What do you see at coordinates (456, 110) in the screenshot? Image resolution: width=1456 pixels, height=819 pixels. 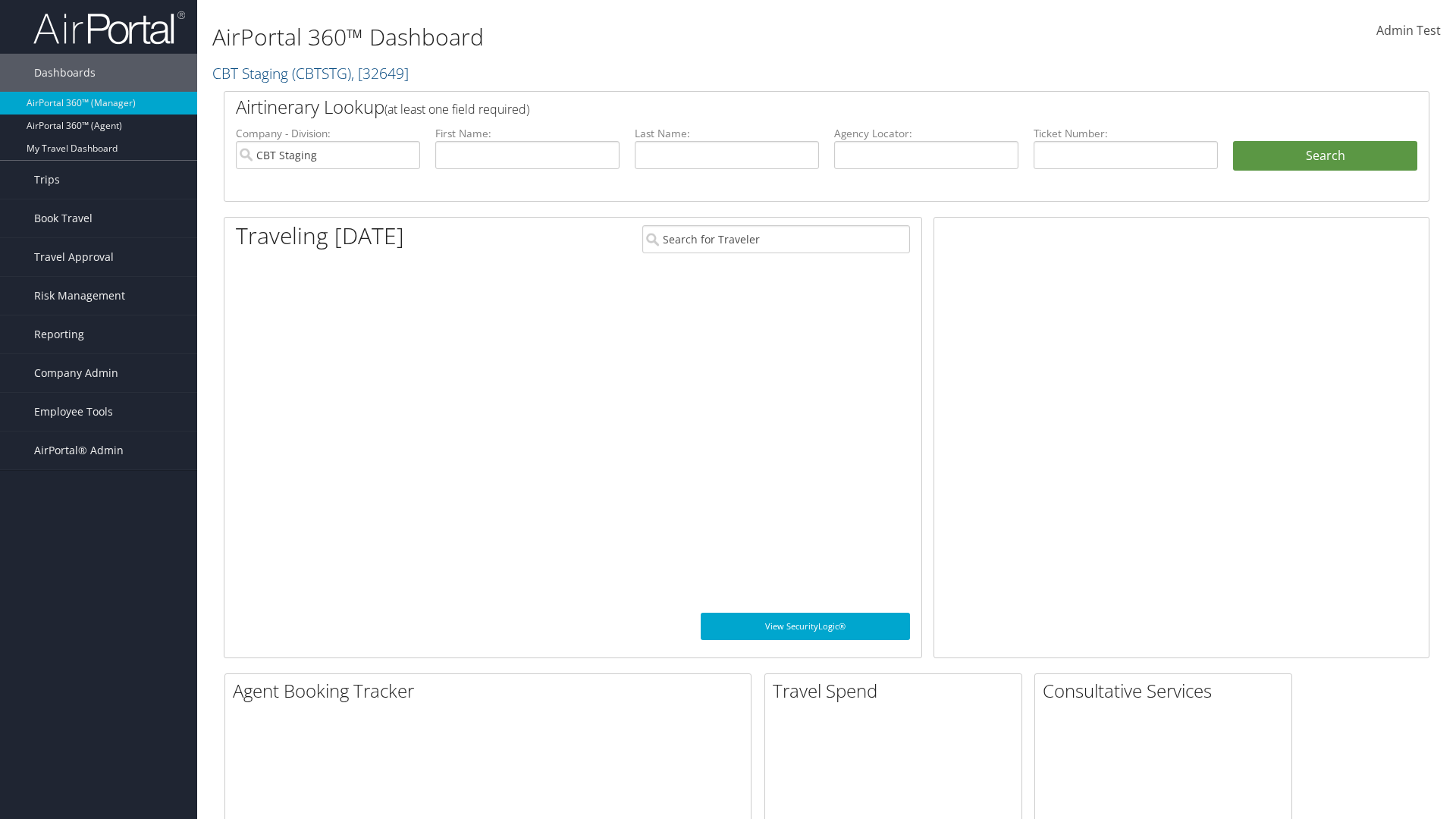 I see `span: (at least one field required)` at bounding box center [456, 110].